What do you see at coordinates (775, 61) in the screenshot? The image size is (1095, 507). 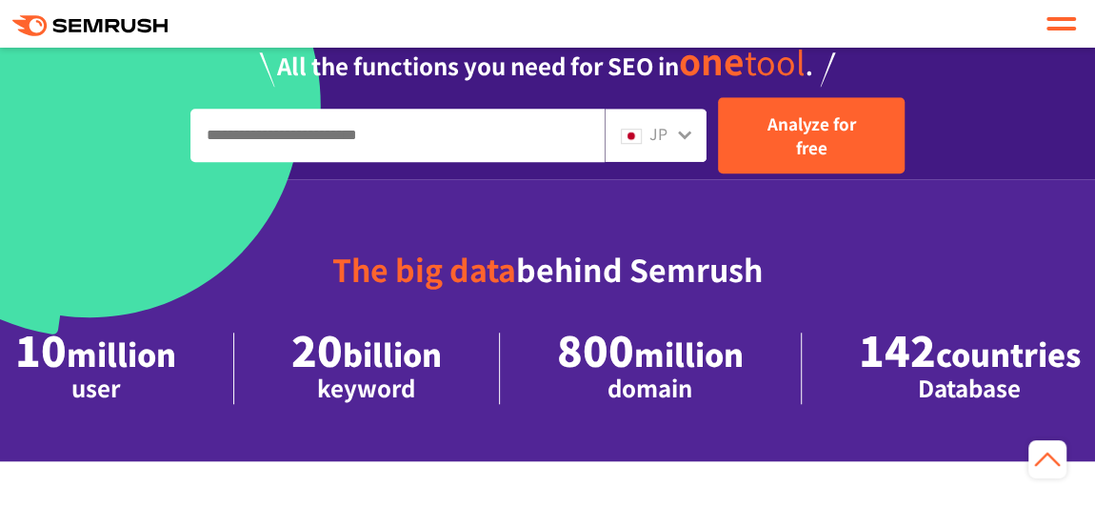 I see `font: tool` at bounding box center [775, 61].